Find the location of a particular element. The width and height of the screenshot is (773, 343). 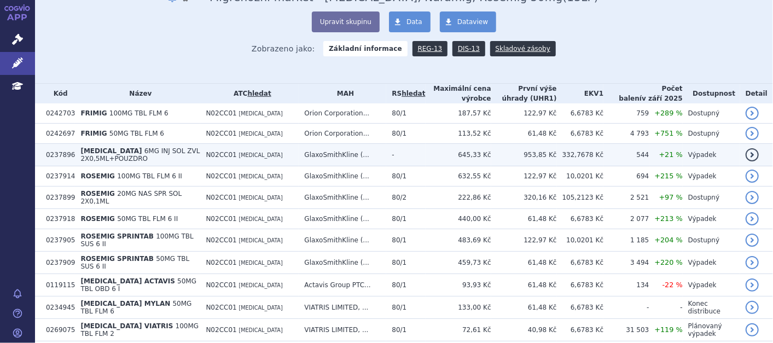

td: 1 185 is located at coordinates (626, 240).